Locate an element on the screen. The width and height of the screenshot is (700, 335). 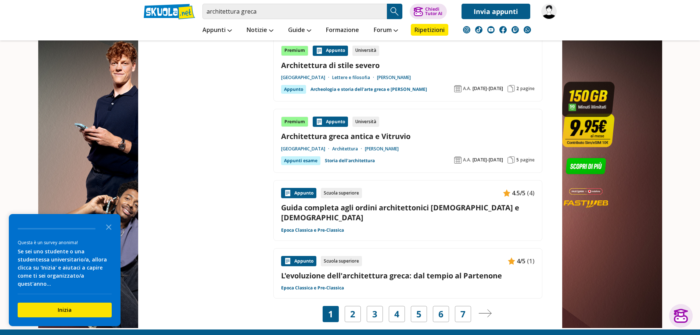
img: instagram is located at coordinates (466, 30).